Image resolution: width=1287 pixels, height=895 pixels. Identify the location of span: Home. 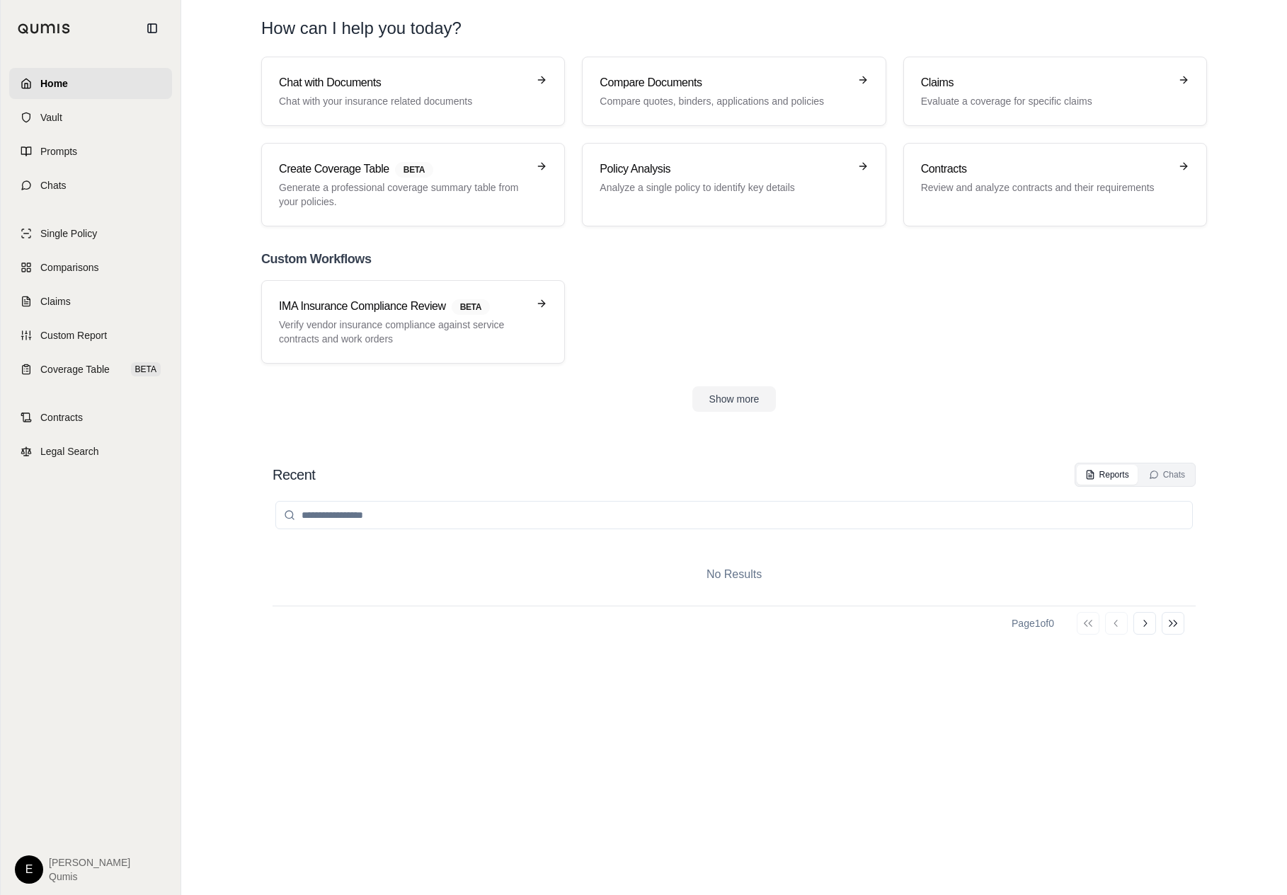
(54, 84).